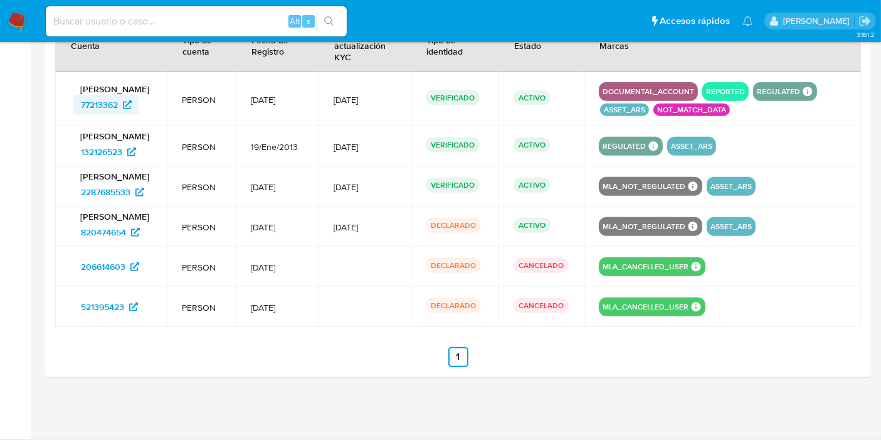 This screenshot has height=440, width=881. Describe the element at coordinates (295, 21) in the screenshot. I see `span: Alt` at that location.